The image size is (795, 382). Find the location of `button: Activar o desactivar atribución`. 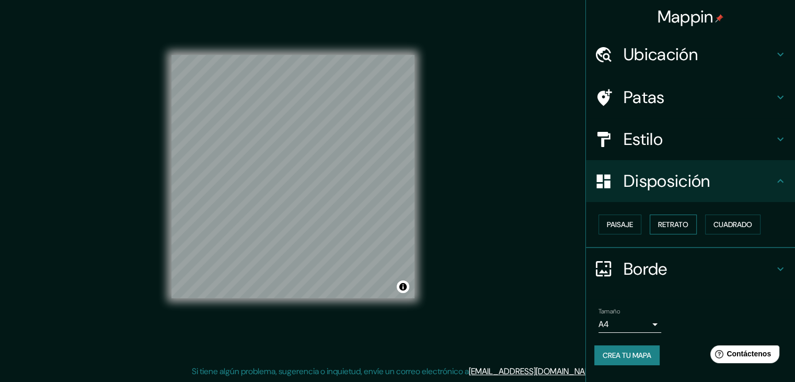

button: Activar o desactivar atribución is located at coordinates (403, 286).